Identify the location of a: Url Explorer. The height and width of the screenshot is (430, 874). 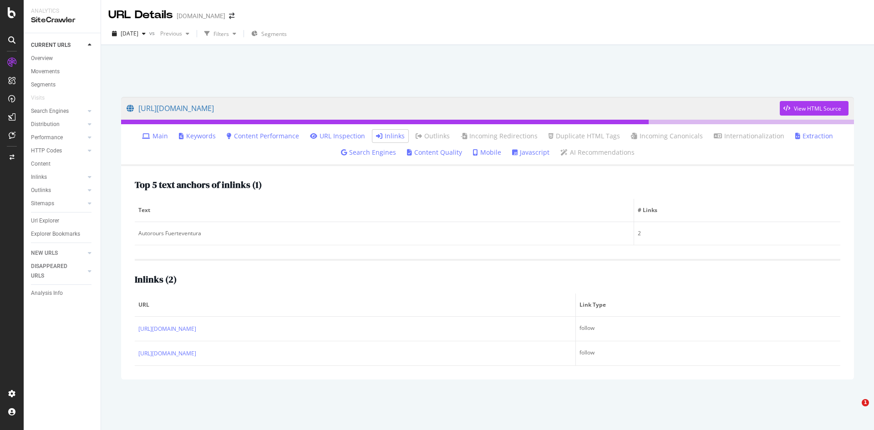
(62, 221).